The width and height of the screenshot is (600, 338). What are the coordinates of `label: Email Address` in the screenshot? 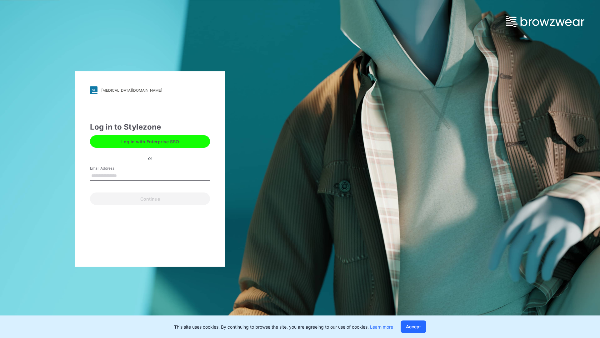 It's located at (112, 168).